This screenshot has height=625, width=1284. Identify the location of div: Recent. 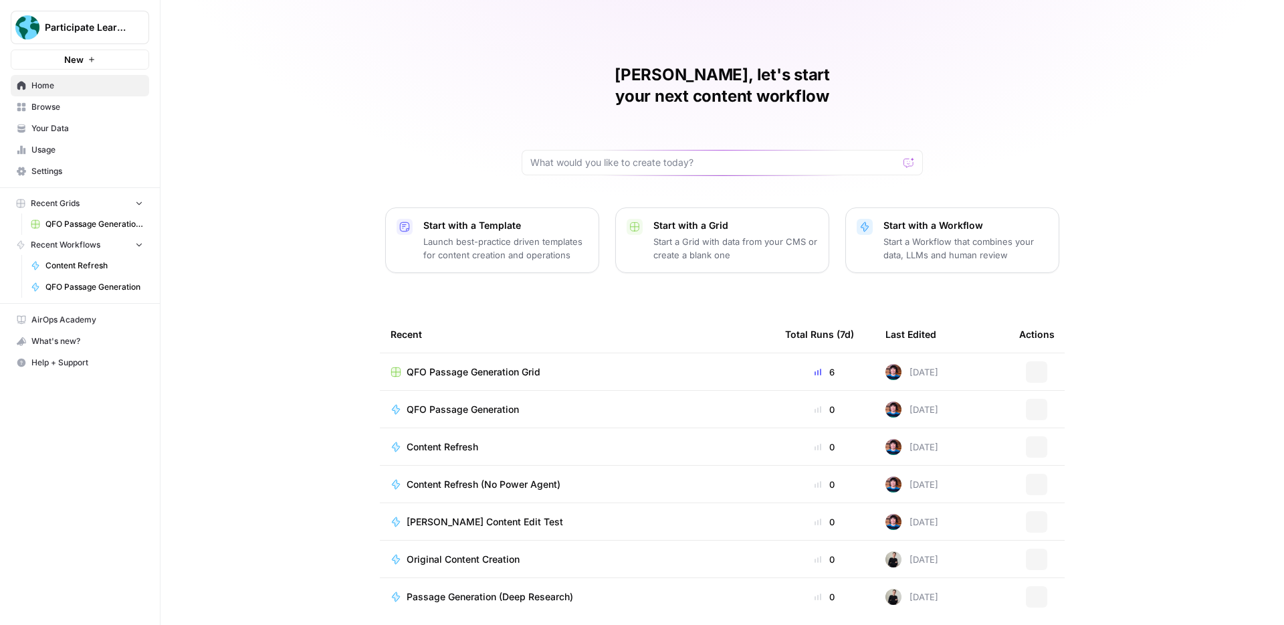
(577, 334).